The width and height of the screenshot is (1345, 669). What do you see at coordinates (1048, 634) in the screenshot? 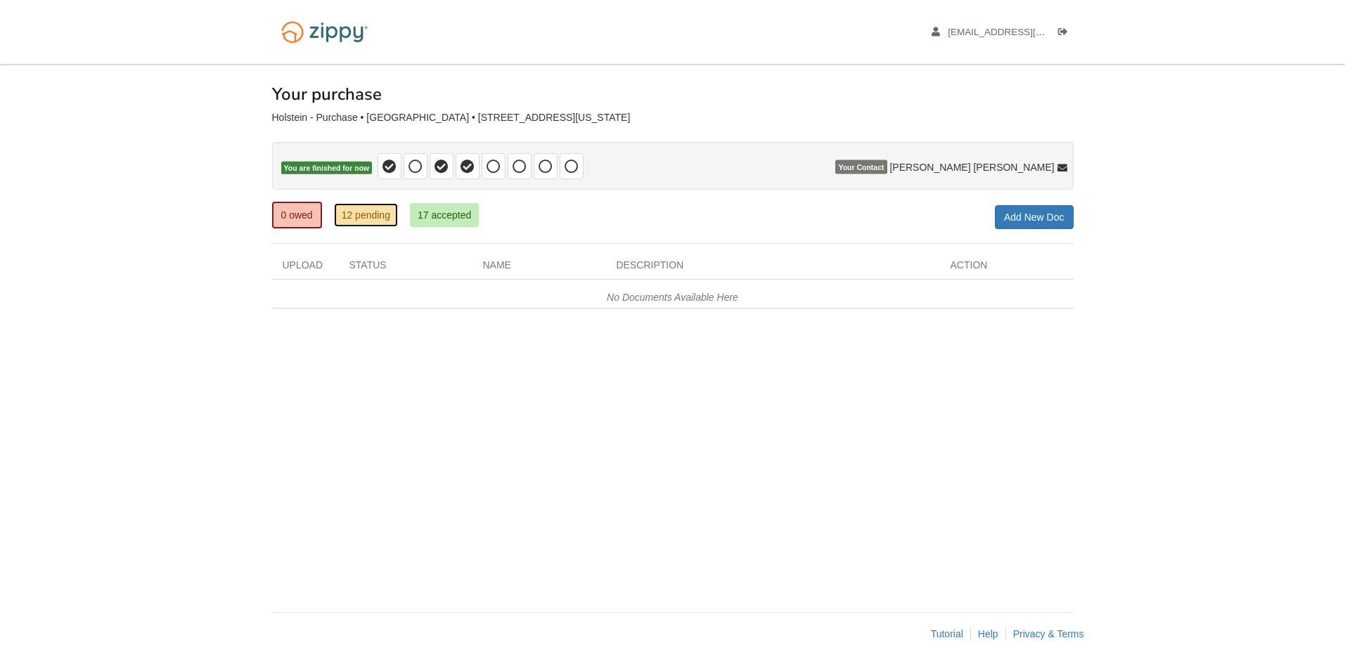
I see `a: Privacy & Terms` at bounding box center [1048, 634].